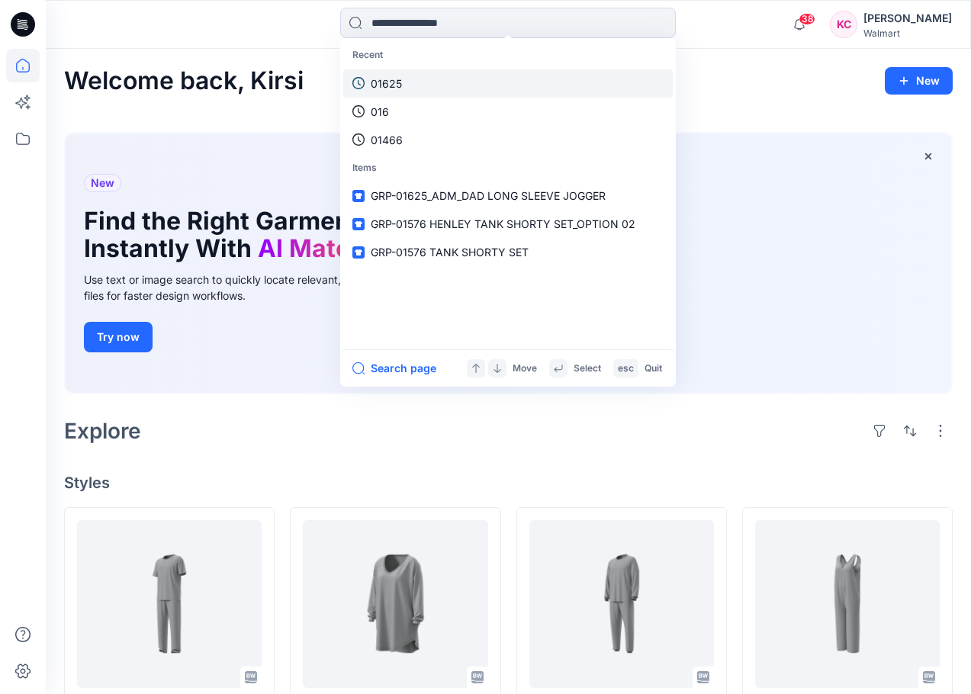 The width and height of the screenshot is (971, 694). I want to click on p: 01466, so click(387, 140).